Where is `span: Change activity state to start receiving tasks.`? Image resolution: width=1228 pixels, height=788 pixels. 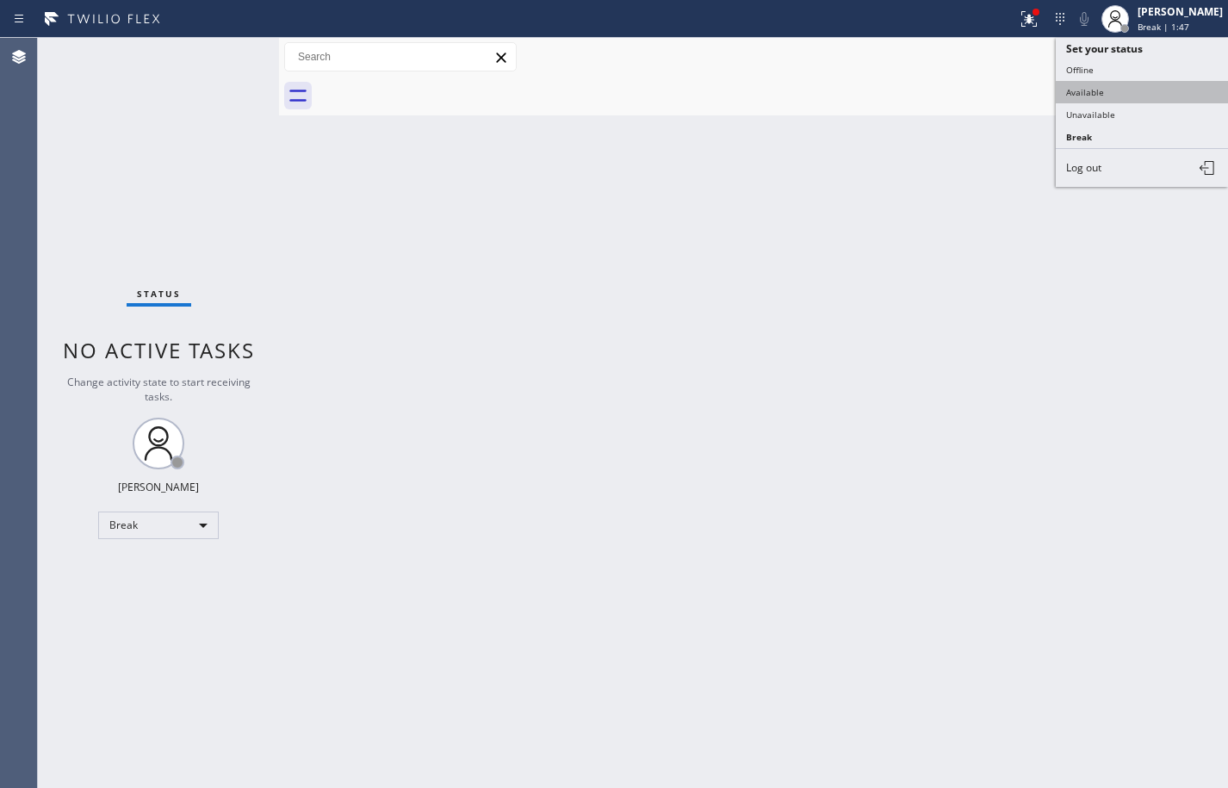 span: Change activity state to start receiving tasks. is located at coordinates (158, 389).